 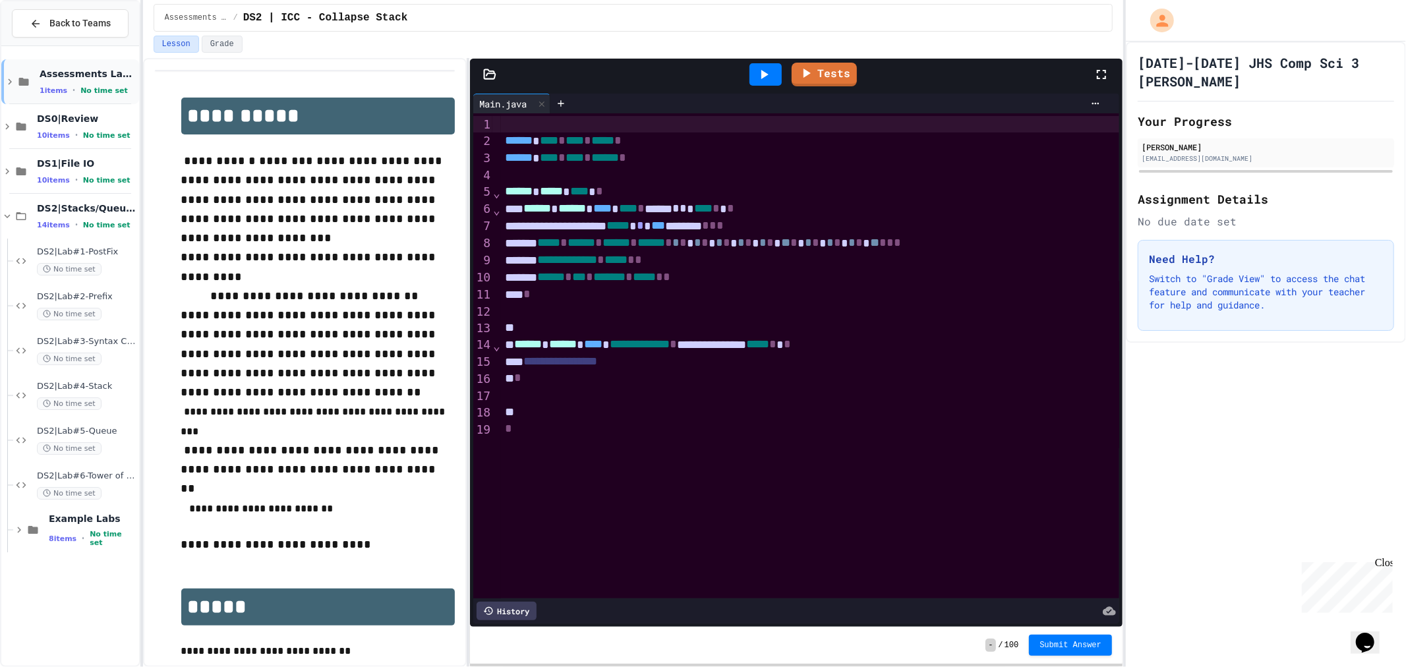 I want to click on span: 14 items, so click(x=53, y=225).